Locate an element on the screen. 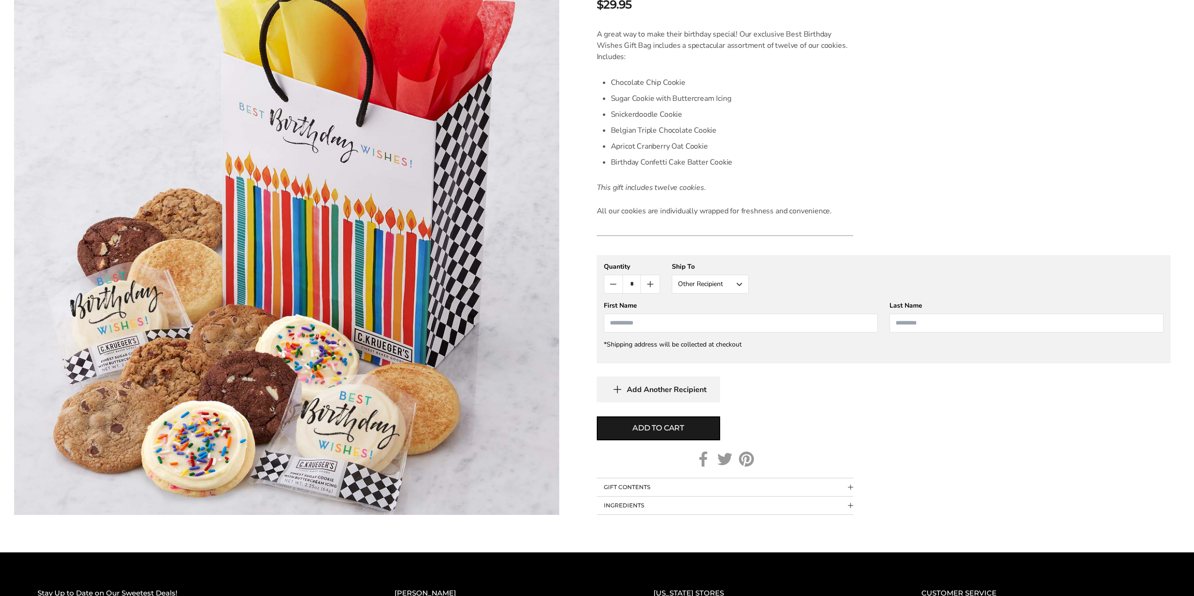 This screenshot has width=1194, height=596. span: Add Another Recipient is located at coordinates (667, 390).